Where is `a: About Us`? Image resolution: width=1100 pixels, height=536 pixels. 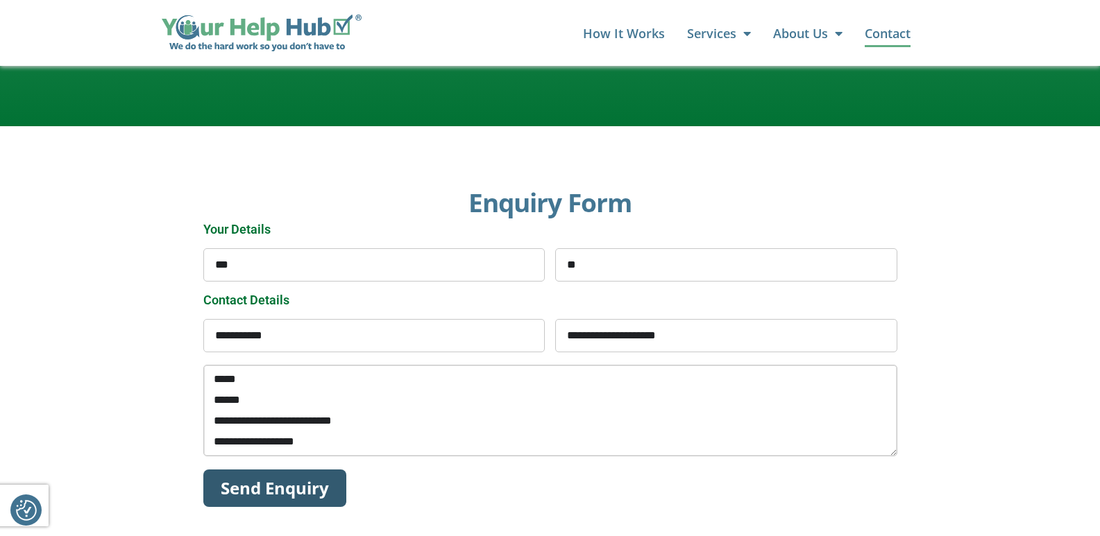 a: About Us is located at coordinates (808, 33).